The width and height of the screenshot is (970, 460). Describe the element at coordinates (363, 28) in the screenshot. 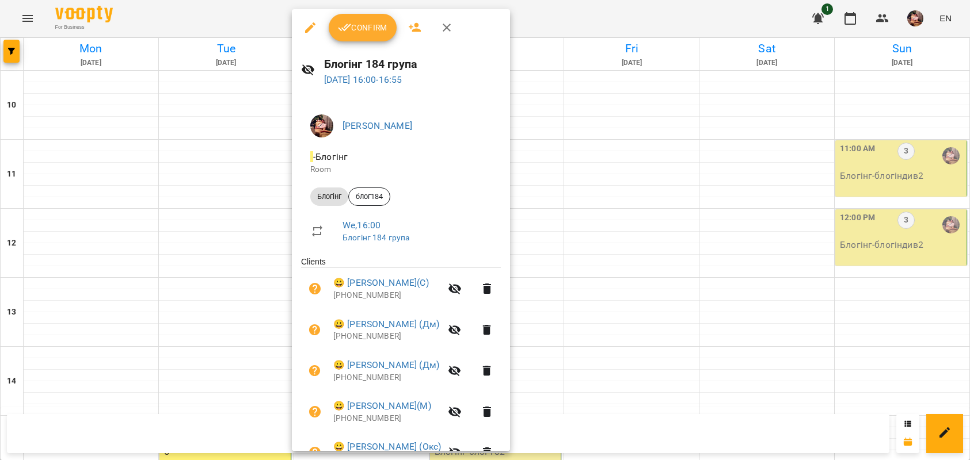

I see `button: Confirm` at that location.